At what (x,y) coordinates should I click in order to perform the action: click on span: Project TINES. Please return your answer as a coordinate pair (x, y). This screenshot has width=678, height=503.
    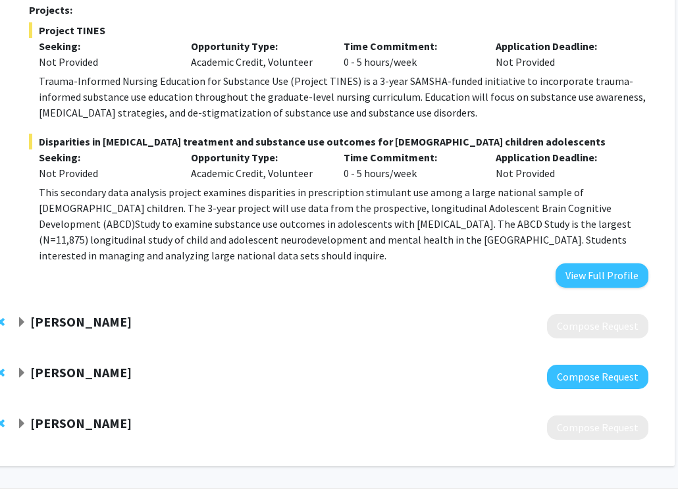
    Looking at the image, I should click on (338, 30).